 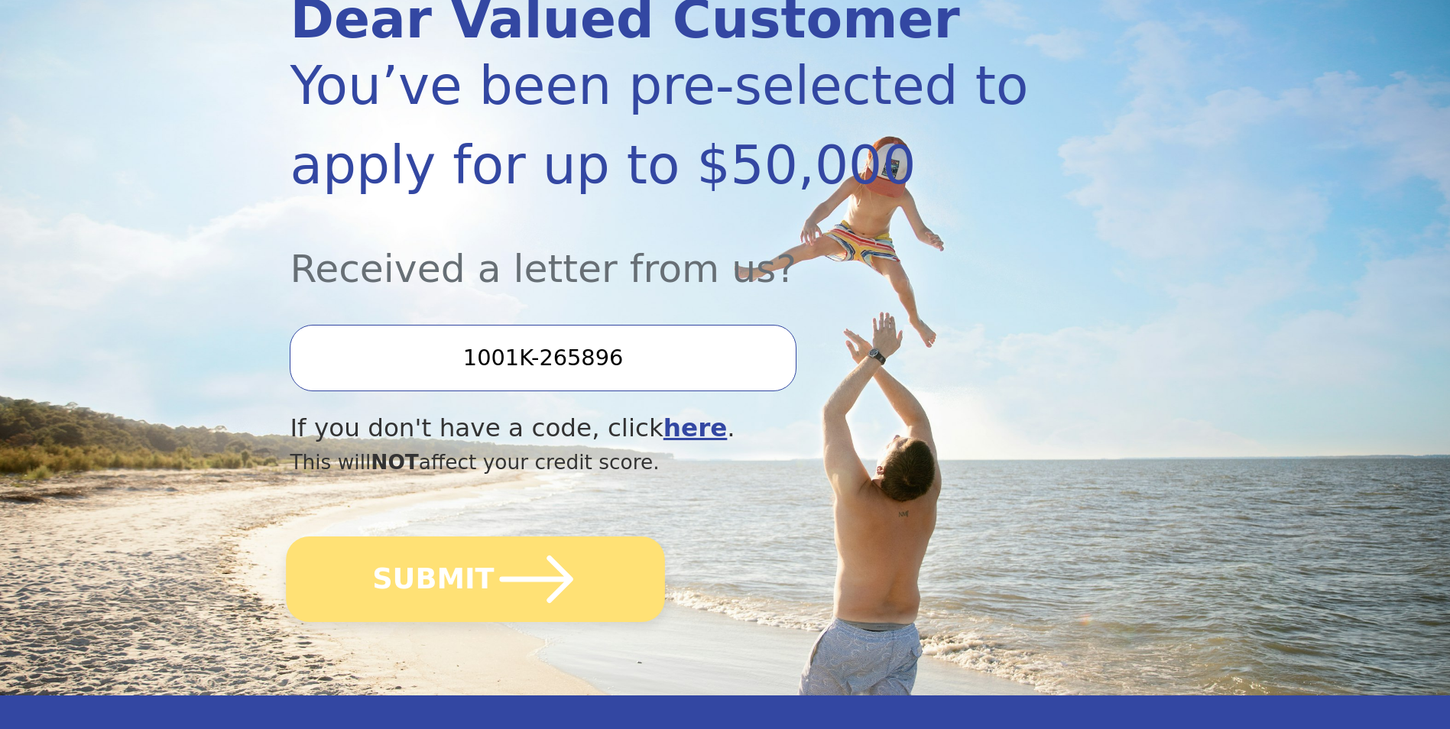 What do you see at coordinates (696, 428) in the screenshot?
I see `a: here` at bounding box center [696, 428].